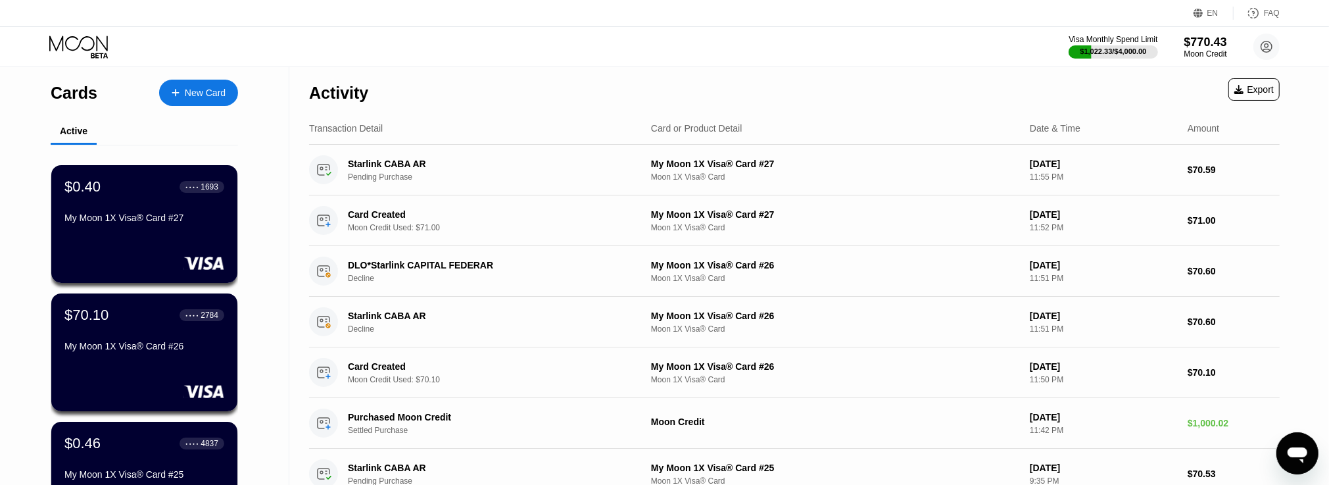 The image size is (1329, 485). Describe the element at coordinates (1113, 39) in the screenshot. I see `div: Visa Monthly Spend Limit` at that location.